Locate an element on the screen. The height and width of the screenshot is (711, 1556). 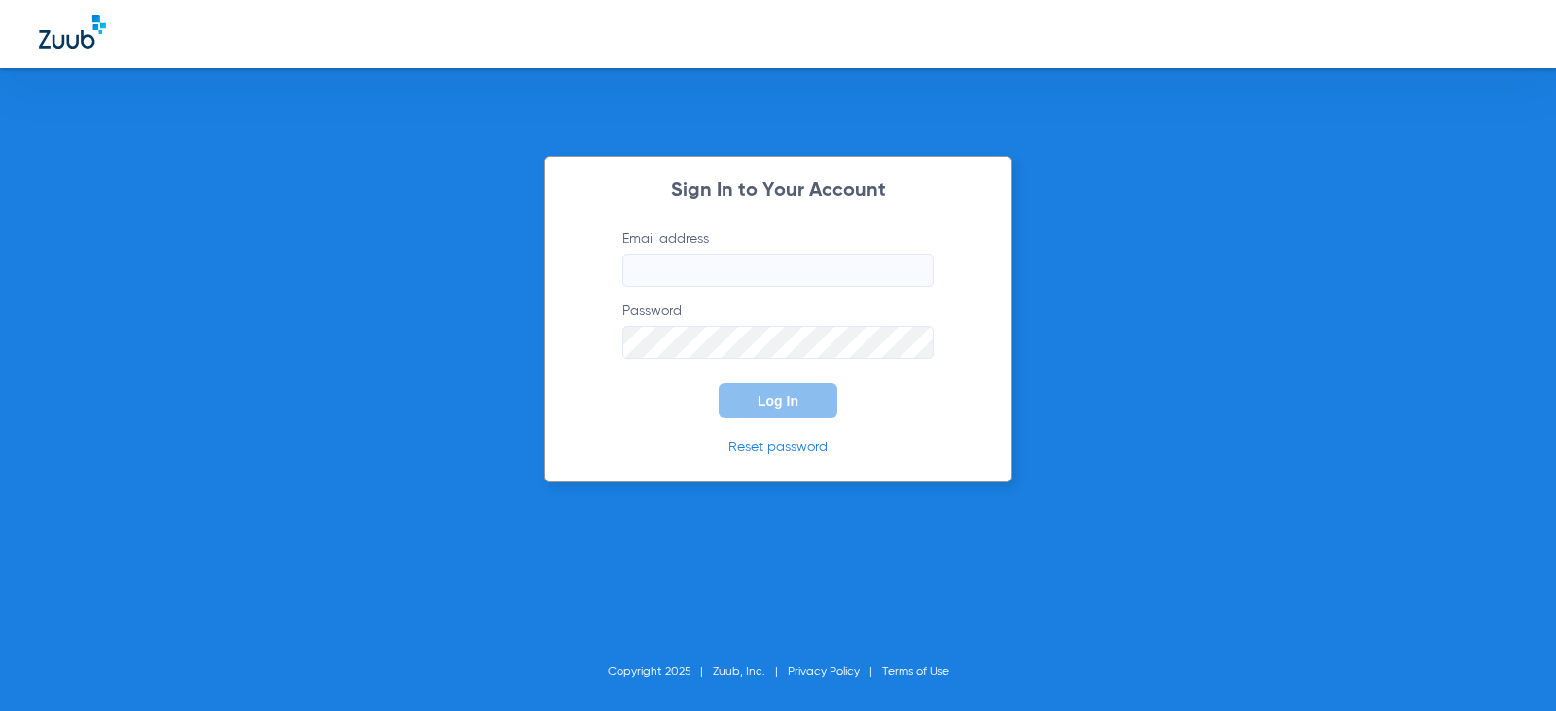
a: Privacy Policy is located at coordinates (824, 672).